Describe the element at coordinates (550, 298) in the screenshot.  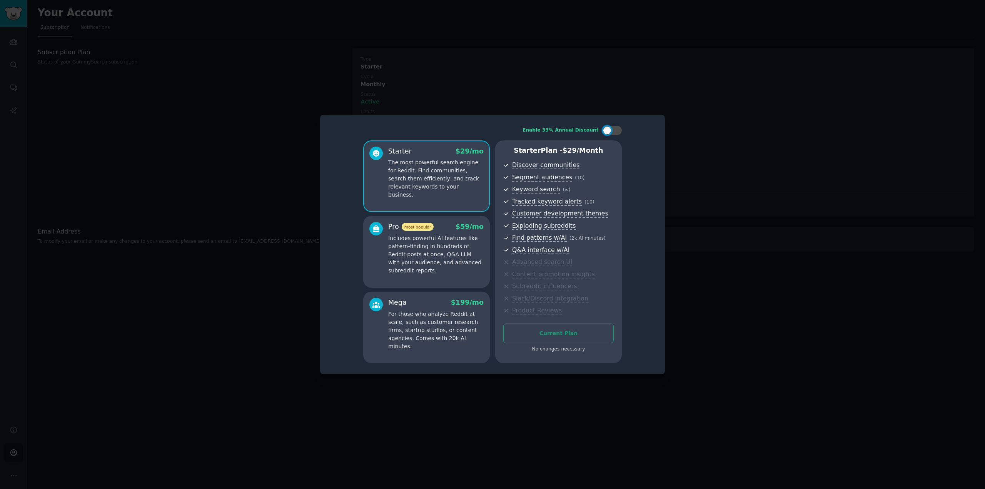
I see `span: Slack/Discord integration` at that location.